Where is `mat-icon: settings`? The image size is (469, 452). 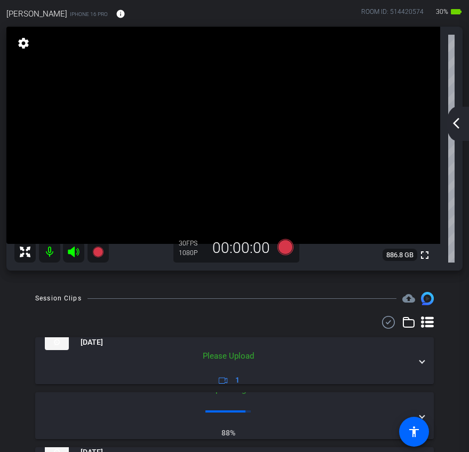
mat-icon: settings is located at coordinates (23, 43).